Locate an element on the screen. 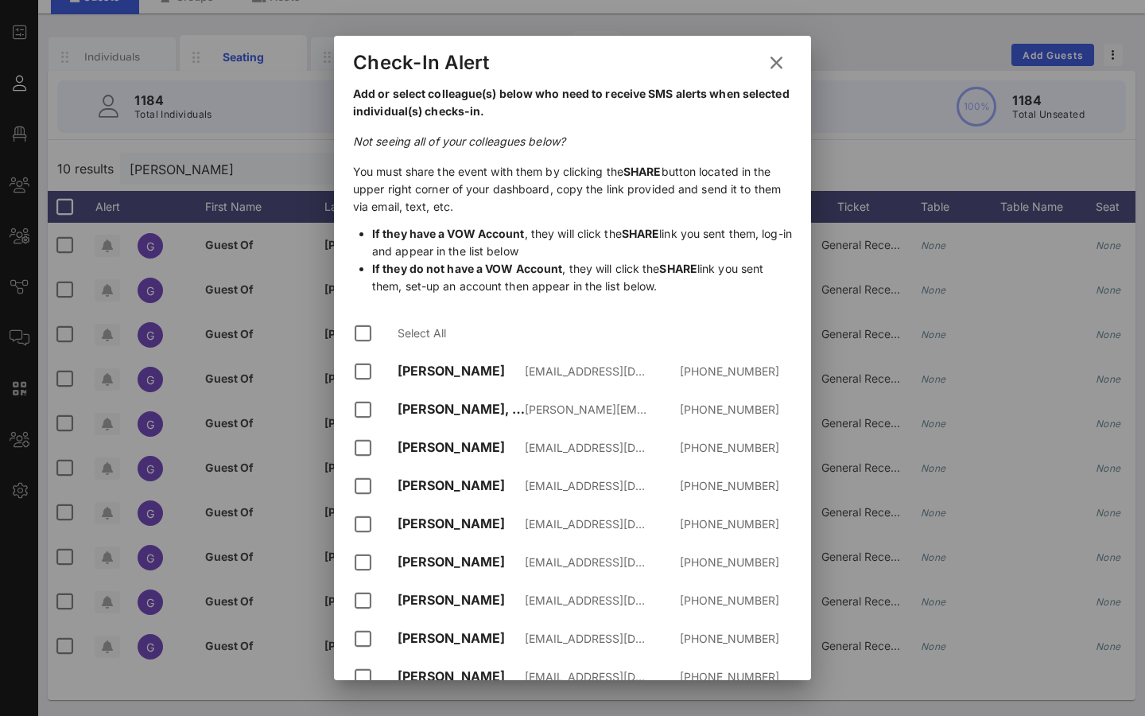  p: Add or select colleague(s) below who need to receive SMS alerts when selected individual(s) check... is located at coordinates (573, 103).